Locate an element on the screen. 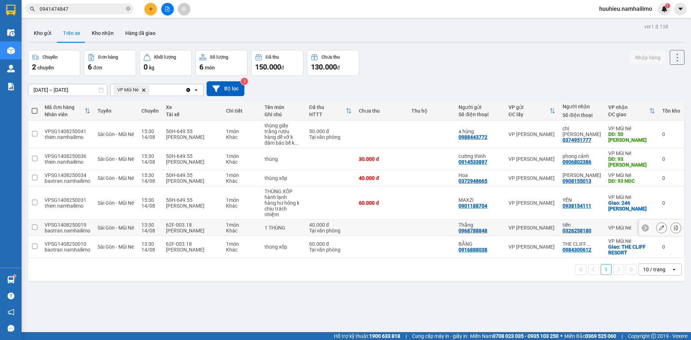 This screenshot has width=691, height=340. img: logo-vxr is located at coordinates (11, 10).